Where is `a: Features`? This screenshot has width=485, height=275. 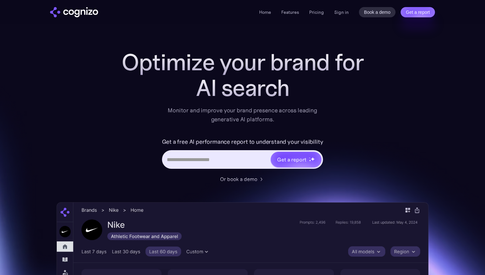
a: Features is located at coordinates (290, 12).